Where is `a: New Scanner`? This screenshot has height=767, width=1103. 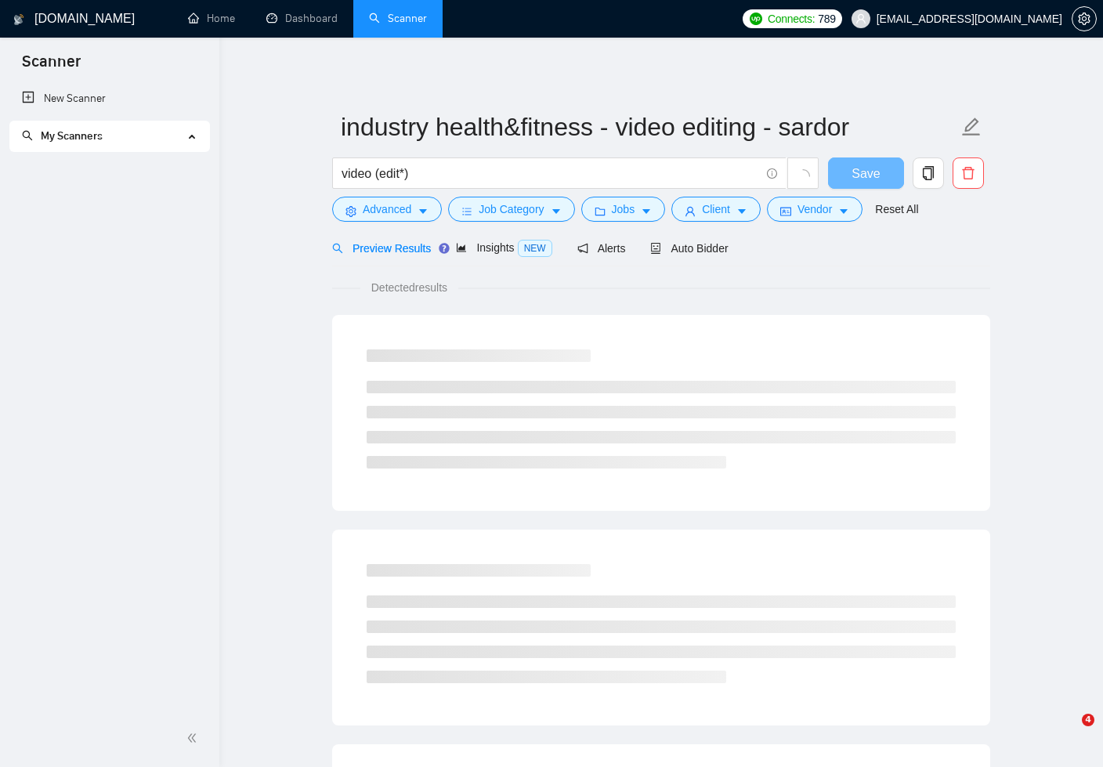 a: New Scanner is located at coordinates (109, 99).